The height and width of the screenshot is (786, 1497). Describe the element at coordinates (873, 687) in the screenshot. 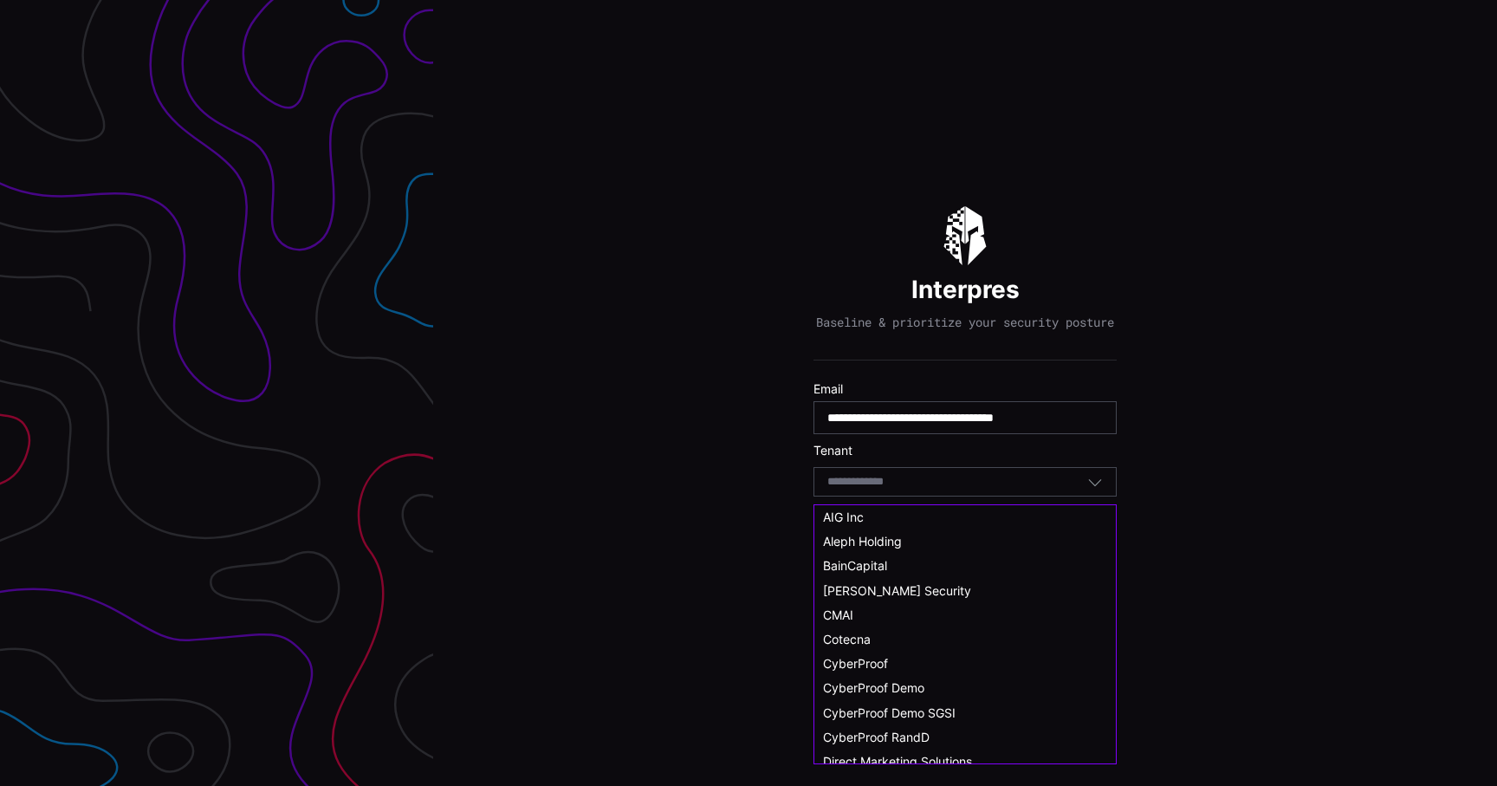

I see `span: CyberProof Demo` at that location.